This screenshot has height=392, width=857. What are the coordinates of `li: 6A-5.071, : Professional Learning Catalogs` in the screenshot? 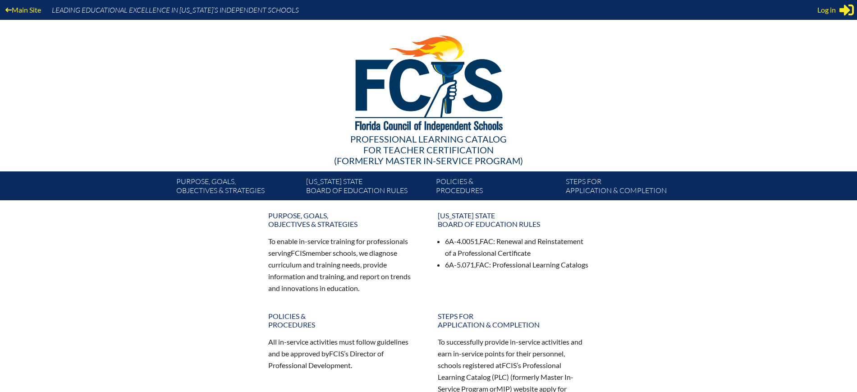 It's located at (517, 265).